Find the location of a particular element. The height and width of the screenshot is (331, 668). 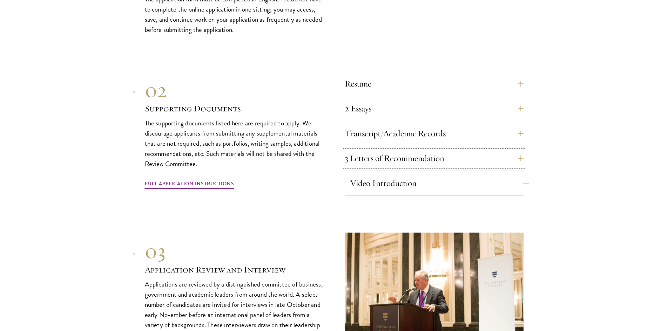

h3: Supporting Documents is located at coordinates (234, 109).